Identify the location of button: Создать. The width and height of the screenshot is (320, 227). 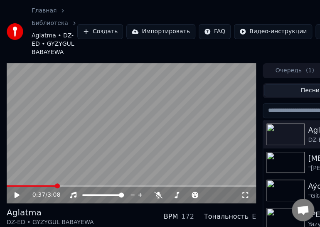
(100, 32).